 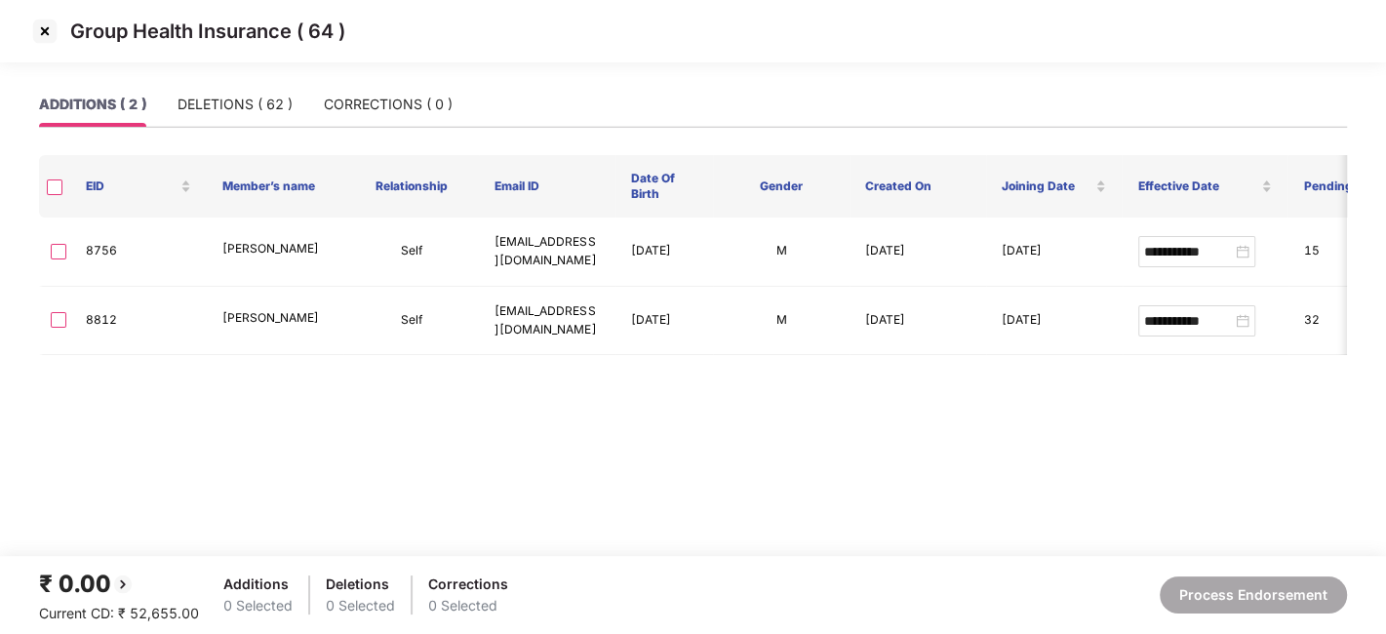 I want to click on div: CORRECTIONS ( 0 ), so click(x=388, y=104).